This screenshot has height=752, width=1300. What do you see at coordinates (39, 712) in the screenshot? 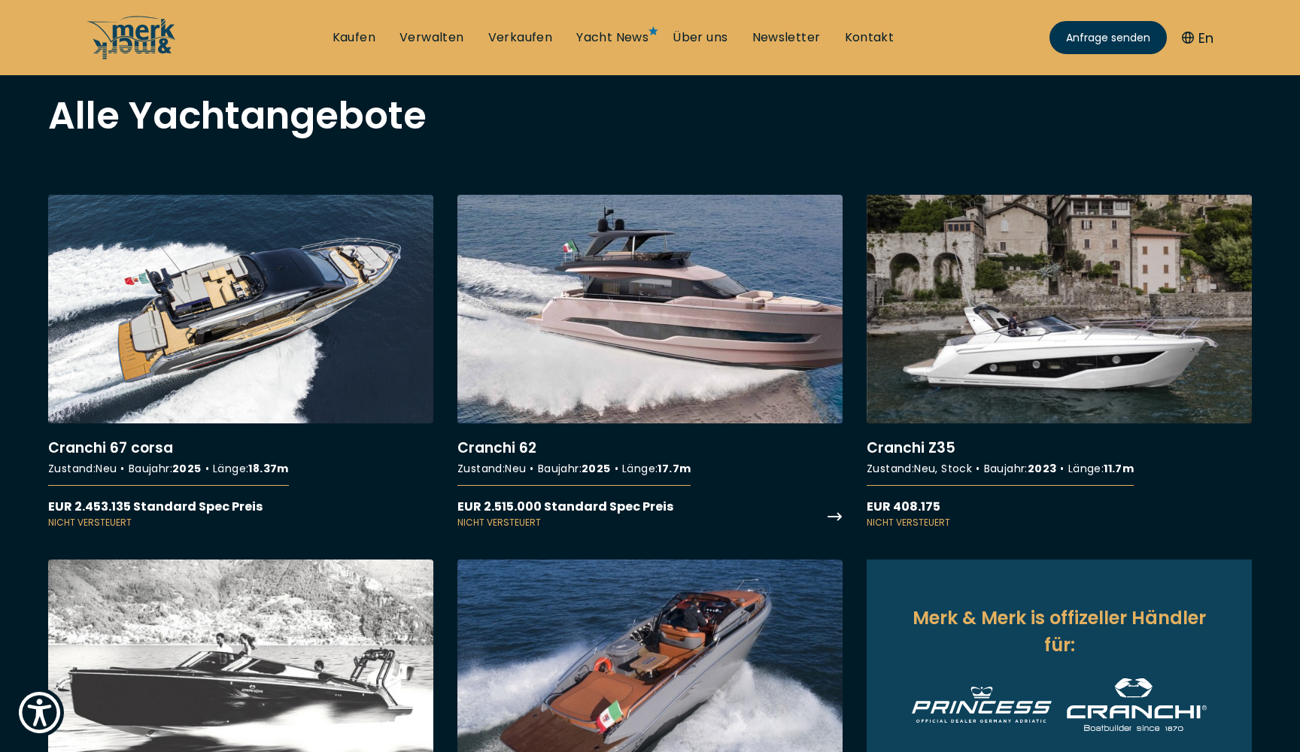
I see `button: Show Accessibility Preferences` at bounding box center [39, 712].